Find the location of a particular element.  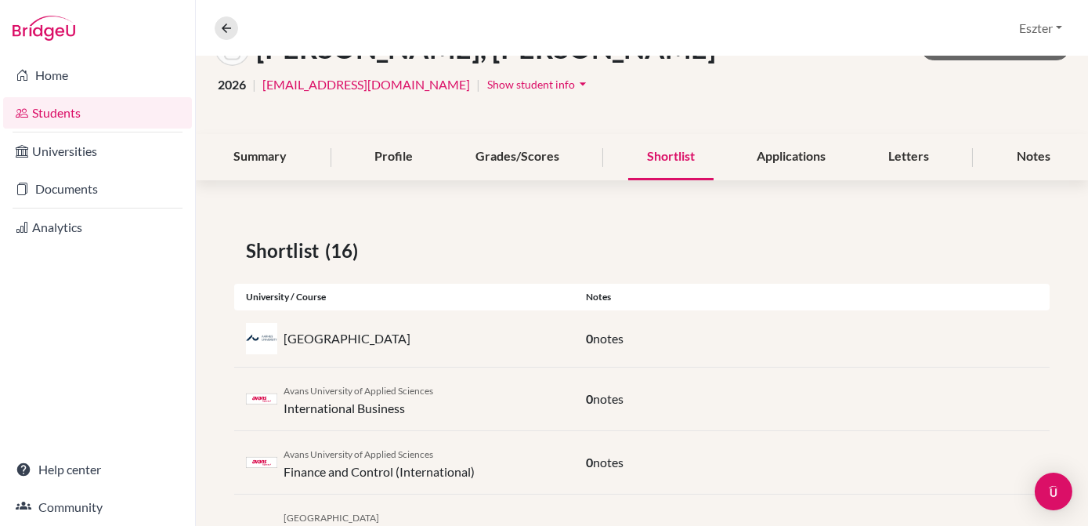

div: Finance and Control (International) is located at coordinates (379, 462).